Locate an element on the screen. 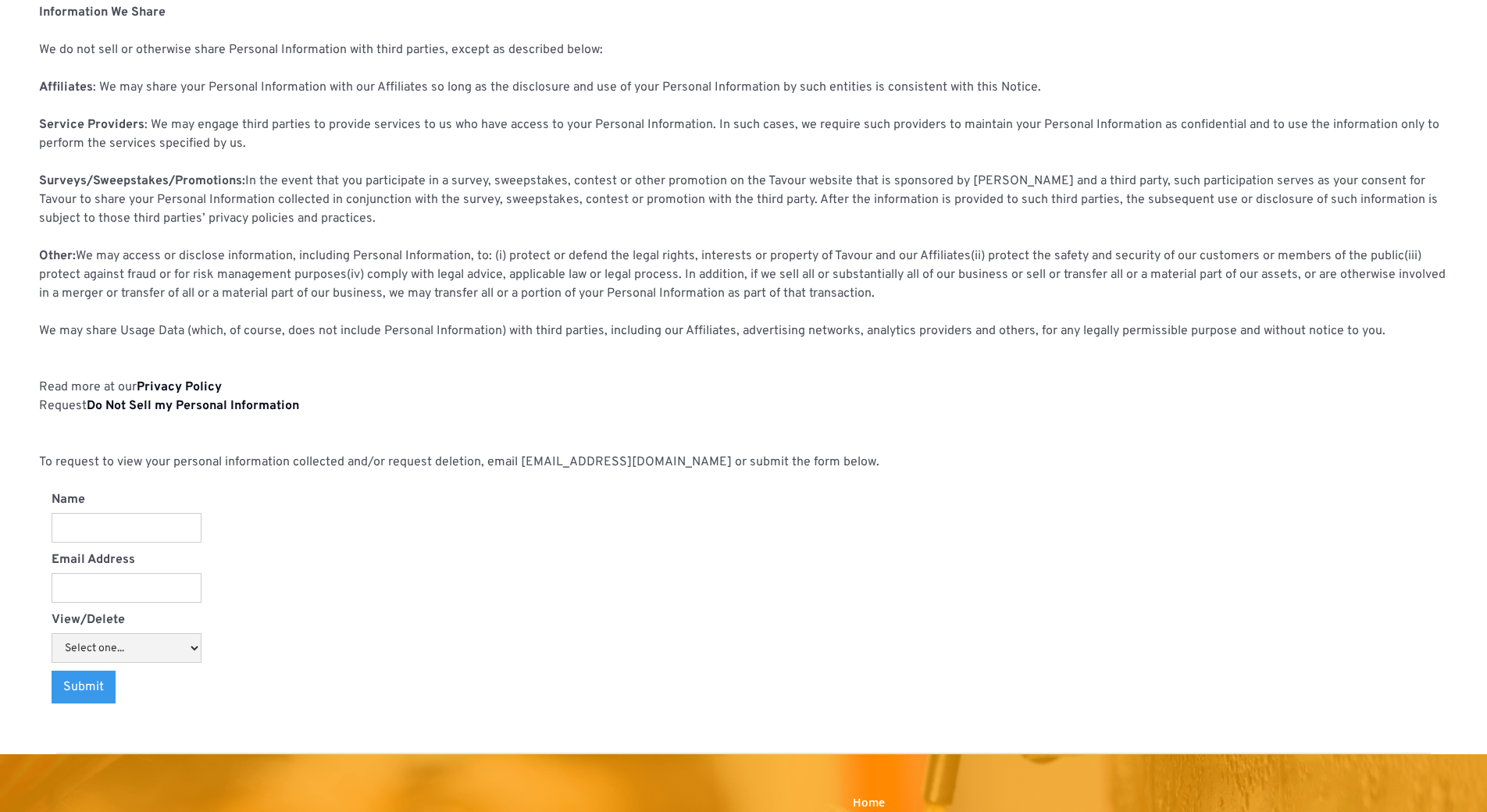 Image resolution: width=1487 pixels, height=812 pixels. input: Submit is located at coordinates (84, 687).